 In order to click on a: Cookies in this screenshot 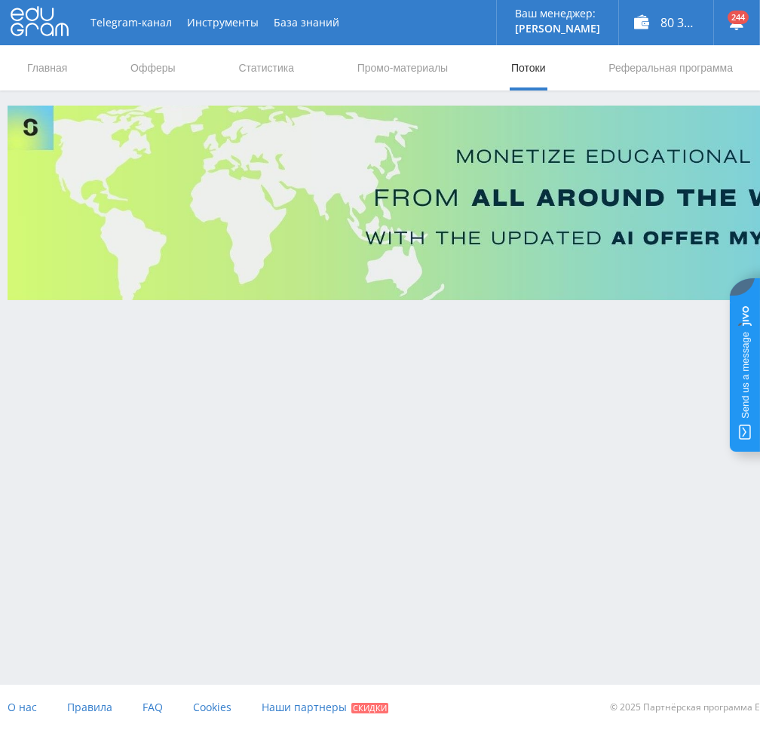, I will do `click(212, 708)`.